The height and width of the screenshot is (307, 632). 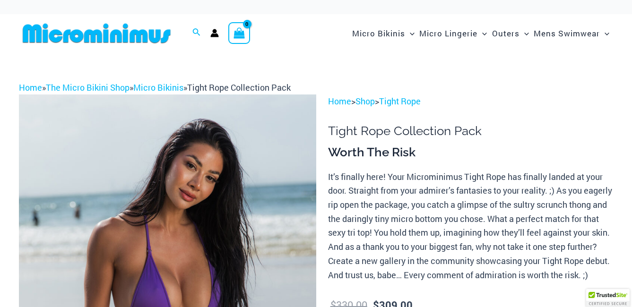 What do you see at coordinates (567, 33) in the screenshot?
I see `span: Mens Swimwear` at bounding box center [567, 33].